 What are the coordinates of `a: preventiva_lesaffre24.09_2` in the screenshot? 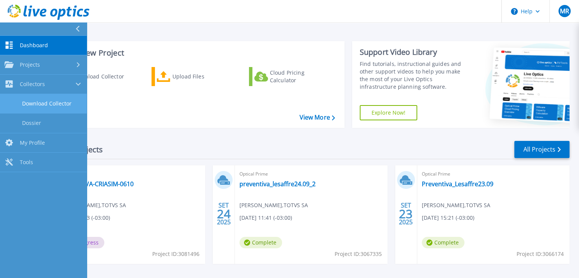 It's located at (278, 184).